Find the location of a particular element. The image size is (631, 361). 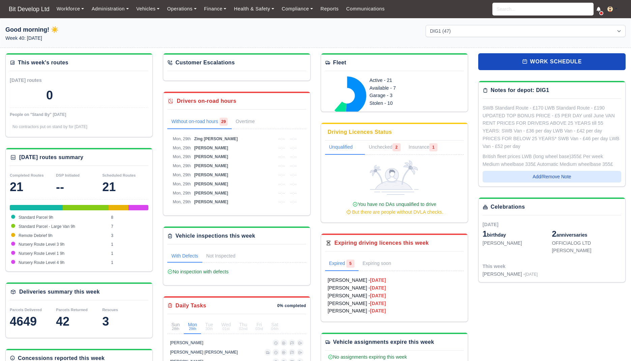

div: Thu is located at coordinates (243, 326).